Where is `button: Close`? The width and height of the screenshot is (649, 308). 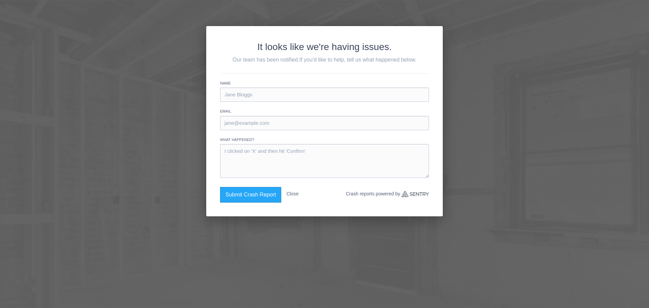 button: Close is located at coordinates (293, 194).